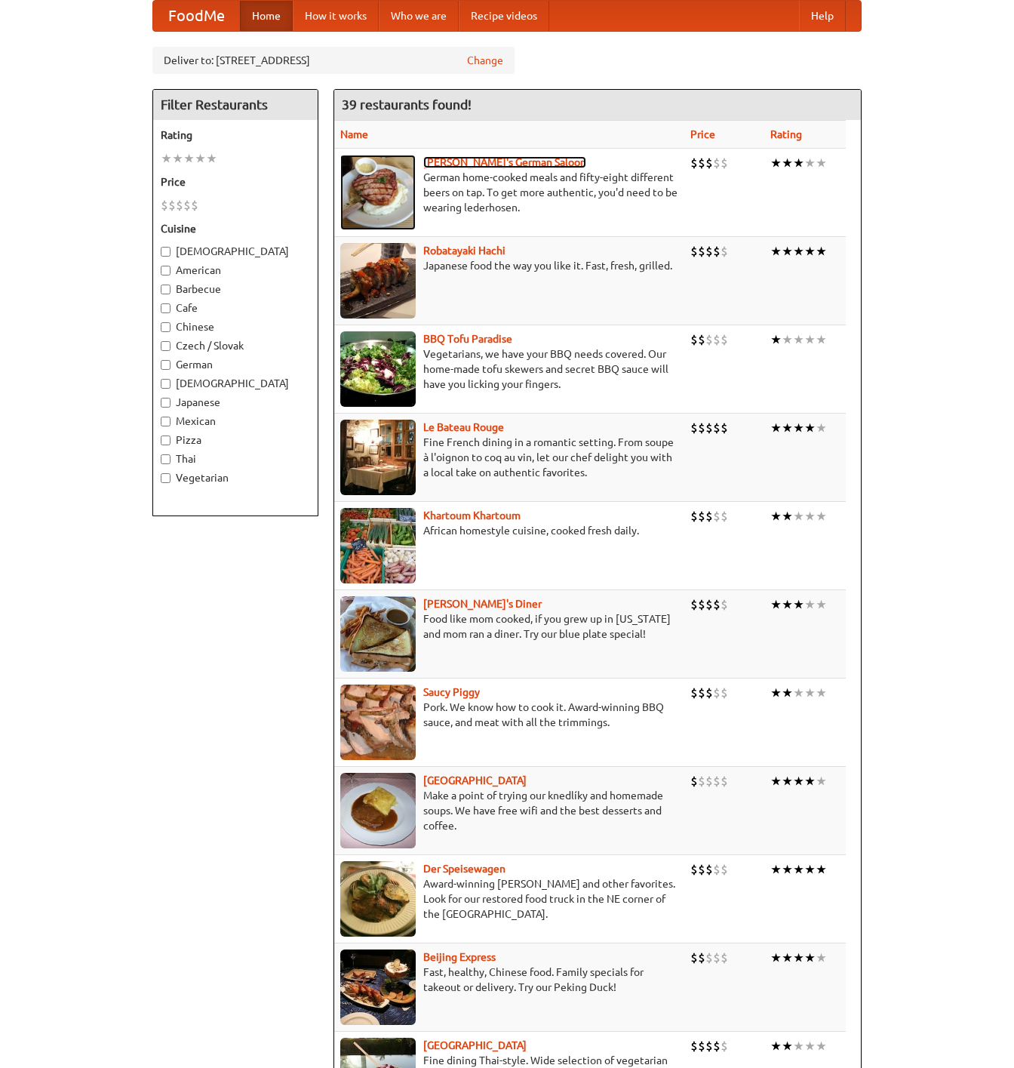  I want to click on h5: Price, so click(235, 182).